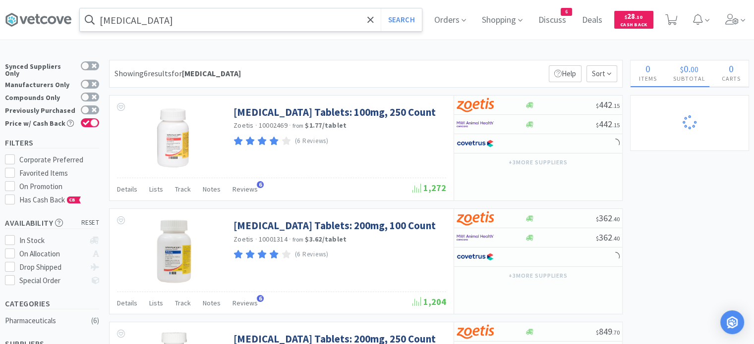 This screenshot has width=754, height=344. What do you see at coordinates (45, 321) in the screenshot?
I see `div: Pharmaceuticals` at bounding box center [45, 321].